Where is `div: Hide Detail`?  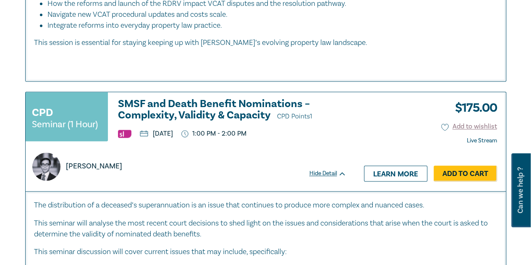 div: Hide Detail is located at coordinates (332, 173).